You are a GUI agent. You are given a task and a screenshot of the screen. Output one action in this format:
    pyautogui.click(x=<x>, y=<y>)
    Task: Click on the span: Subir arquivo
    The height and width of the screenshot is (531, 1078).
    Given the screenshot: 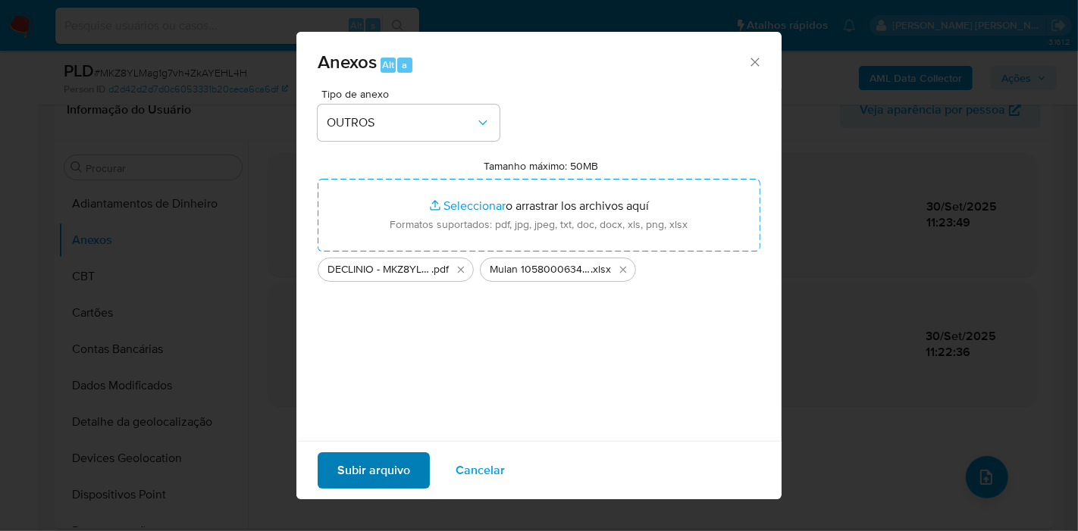 What is the action you would take?
    pyautogui.click(x=374, y=471)
    